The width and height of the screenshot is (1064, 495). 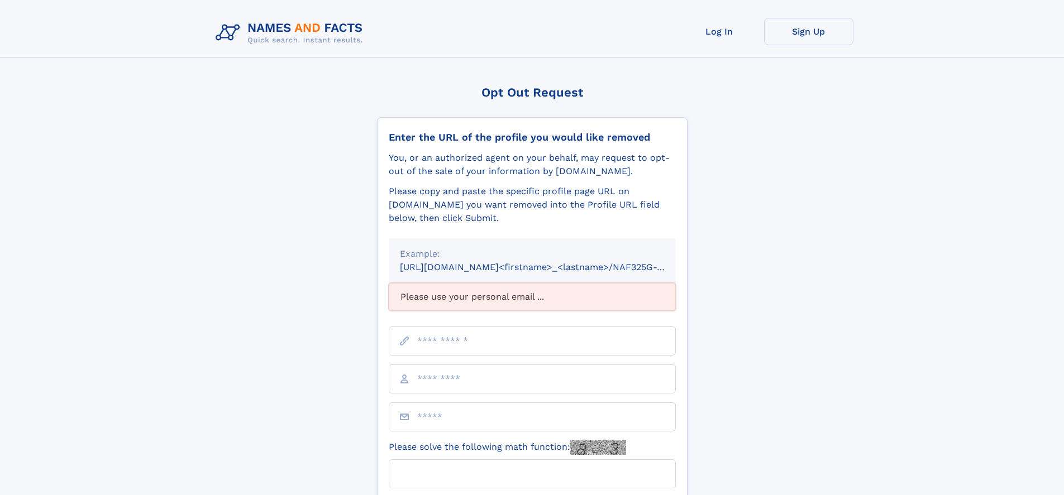 What do you see at coordinates (532, 92) in the screenshot?
I see `div: Opt Out Request` at bounding box center [532, 92].